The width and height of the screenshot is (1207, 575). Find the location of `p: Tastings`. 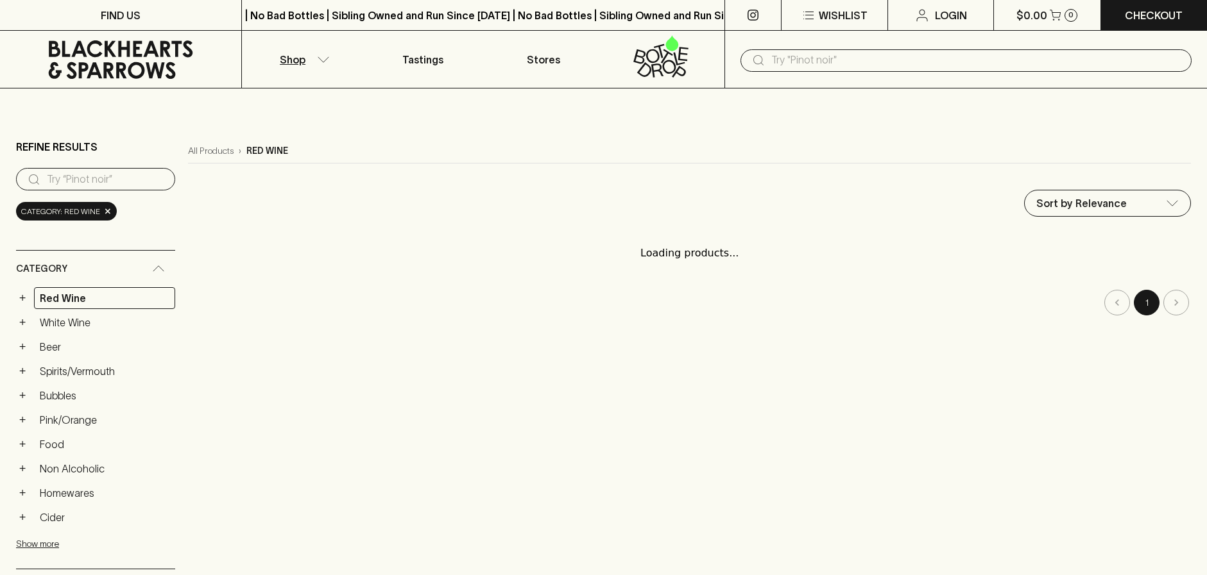

p: Tastings is located at coordinates (423, 60).